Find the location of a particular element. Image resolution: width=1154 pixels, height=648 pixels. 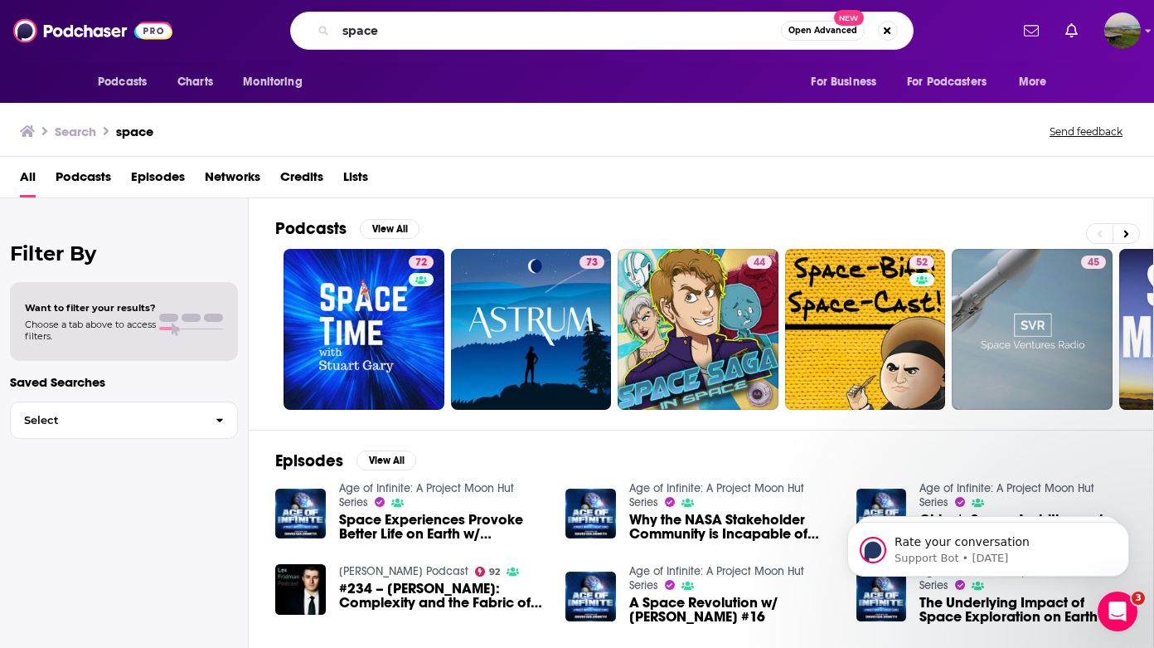

div: message notification from Support Bot, 2w ago. Rate your conversation is located at coordinates (166, 62).